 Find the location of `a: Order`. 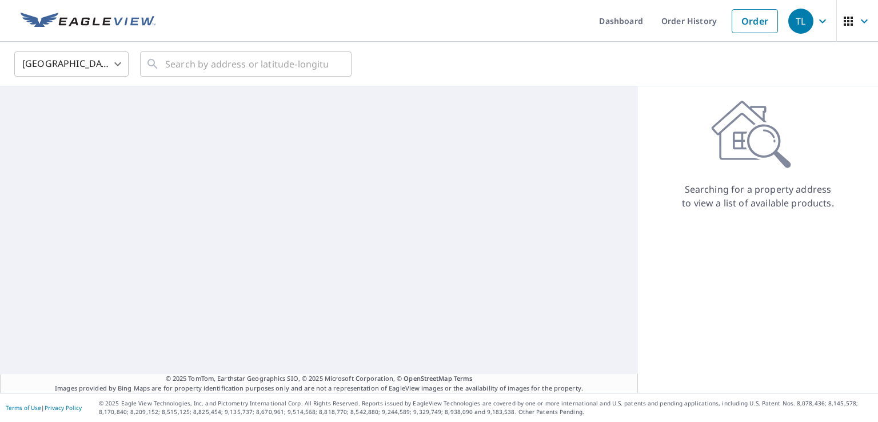

a: Order is located at coordinates (755, 21).